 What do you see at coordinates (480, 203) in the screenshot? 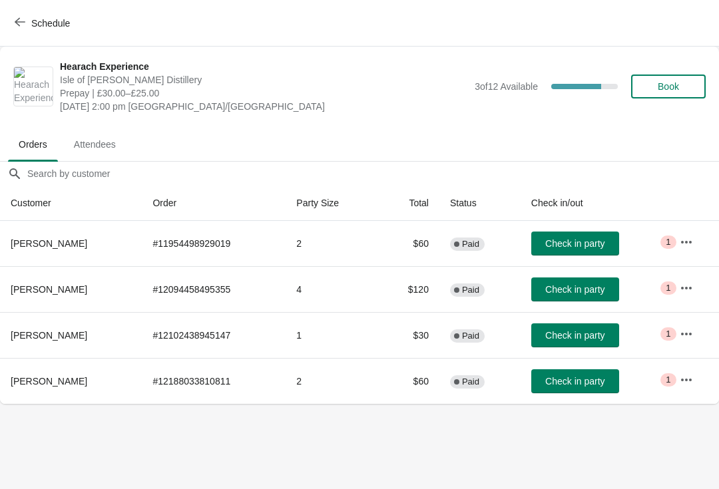
I see `th: Status` at bounding box center [480, 203].